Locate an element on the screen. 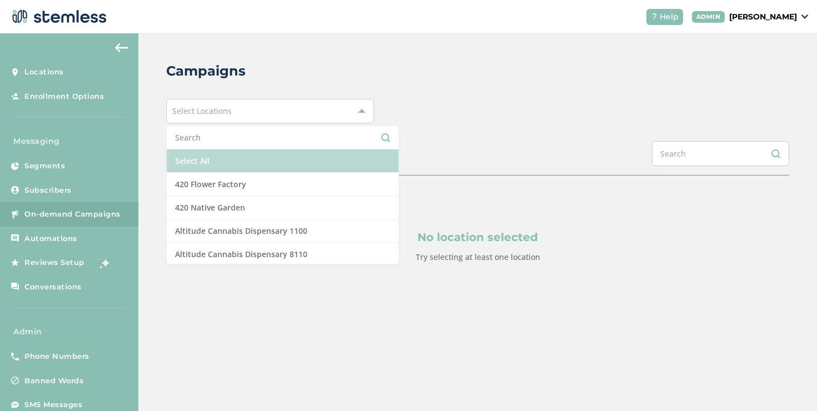  span: Phone Numbers is located at coordinates (57, 357).